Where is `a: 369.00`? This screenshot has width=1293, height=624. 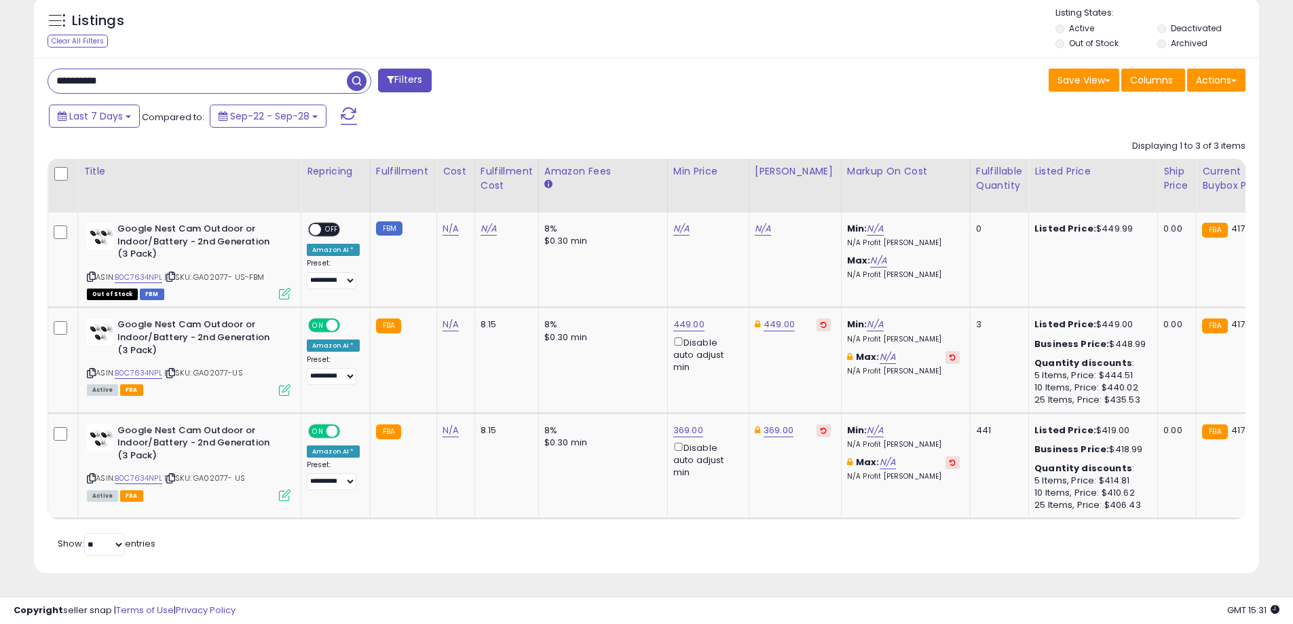 a: 369.00 is located at coordinates (688, 430).